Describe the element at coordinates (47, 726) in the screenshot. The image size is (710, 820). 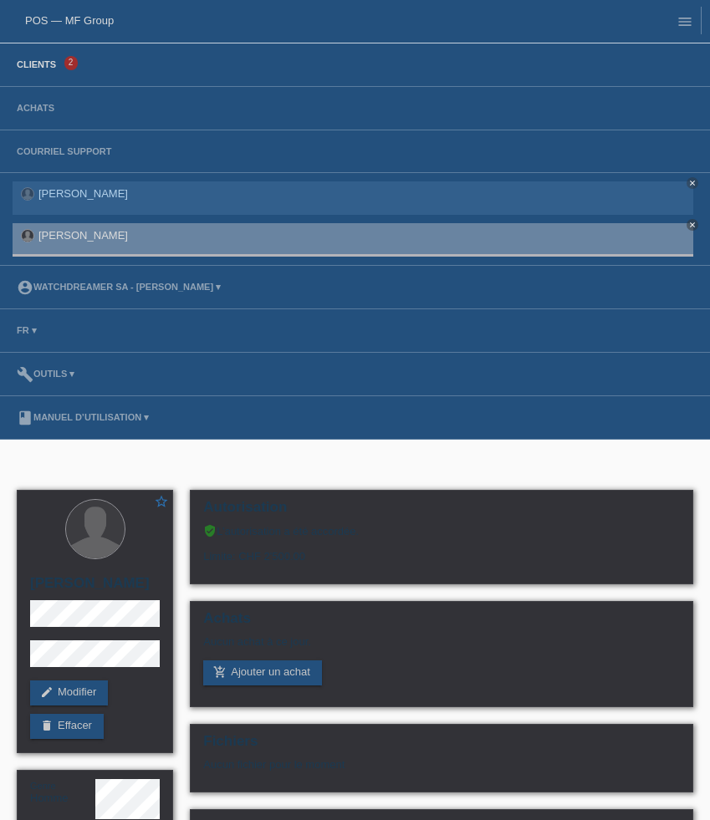
I see `i: delete` at that location.